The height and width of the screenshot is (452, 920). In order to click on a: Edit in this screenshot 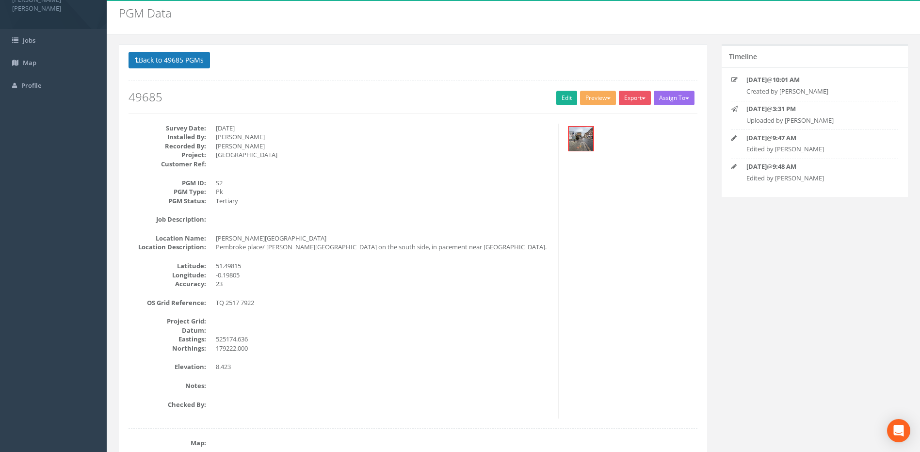, I will do `click(566, 98)`.